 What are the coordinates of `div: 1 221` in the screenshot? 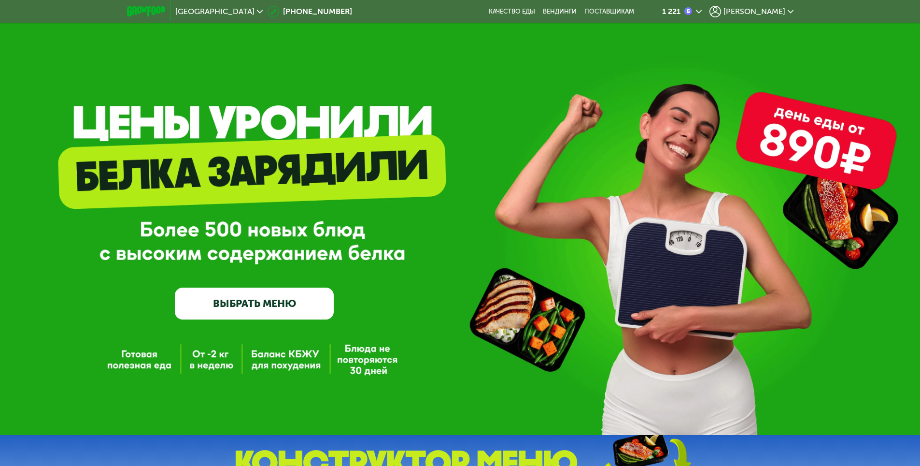 It's located at (671, 12).